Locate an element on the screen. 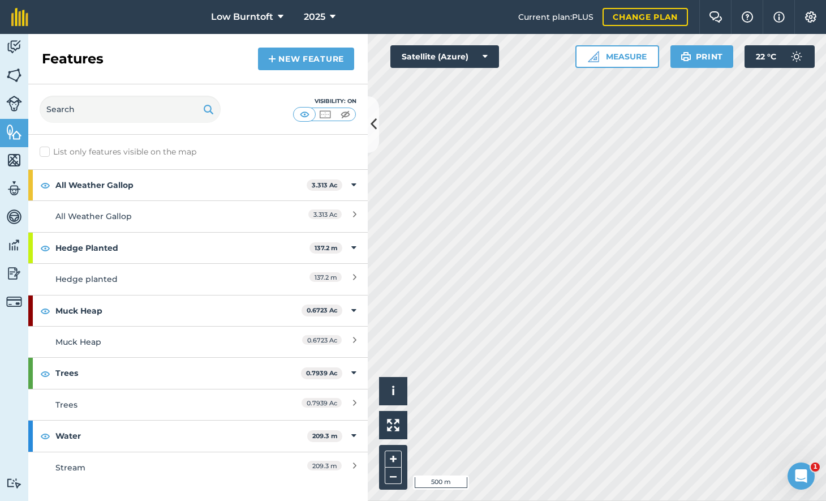 The width and height of the screenshot is (826, 501). button: Satellite (Azure) is located at coordinates (445, 57).